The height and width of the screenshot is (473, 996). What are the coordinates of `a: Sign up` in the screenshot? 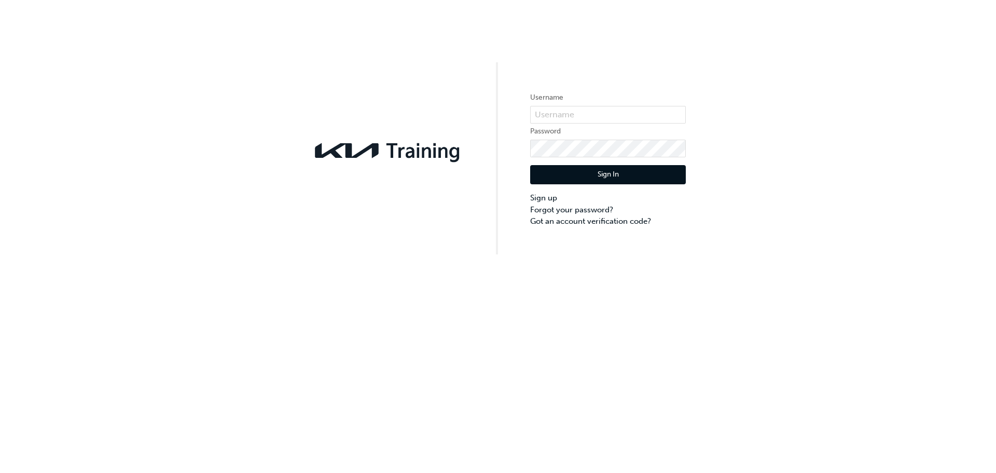 It's located at (608, 198).